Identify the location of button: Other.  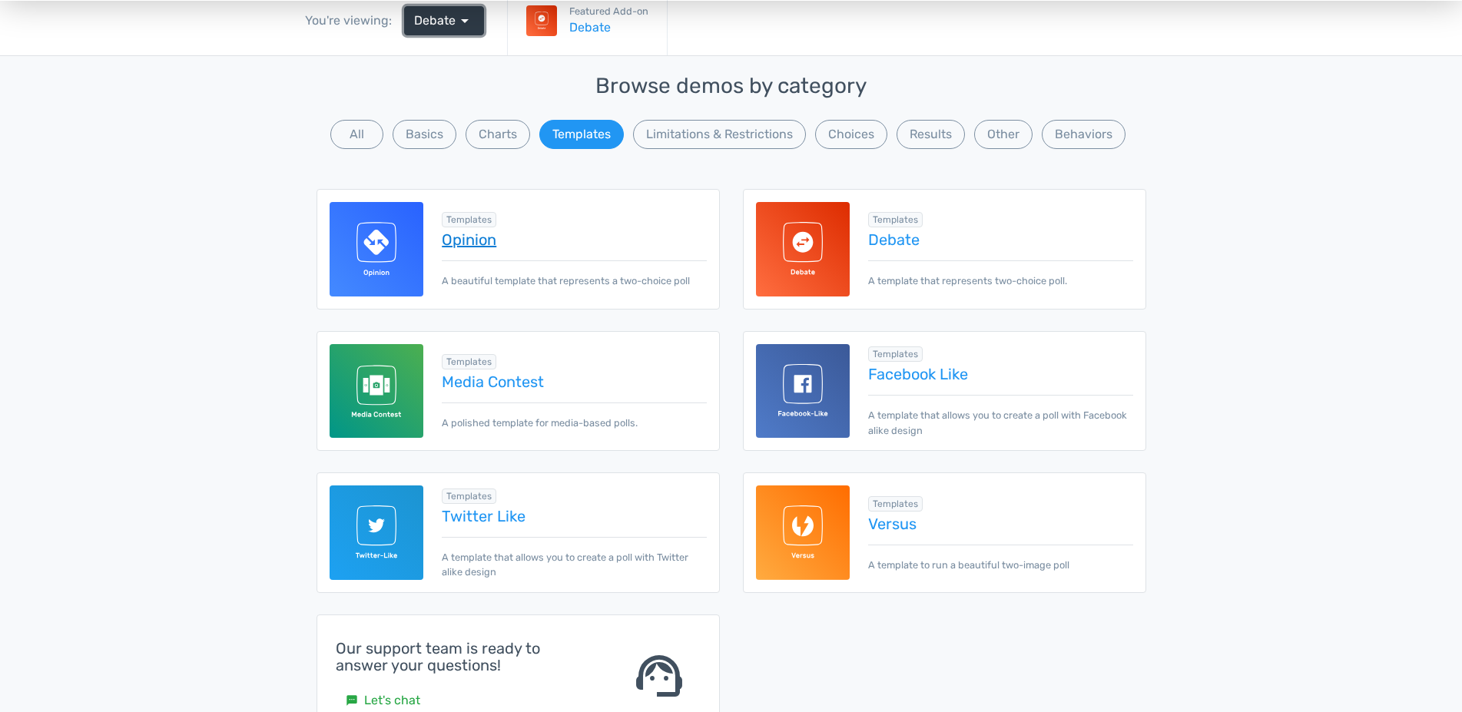
(1003, 134).